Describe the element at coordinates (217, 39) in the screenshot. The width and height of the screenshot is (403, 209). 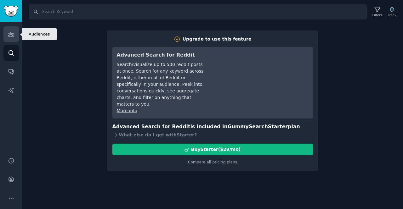
I see `div: Upgrade to use this feature` at that location.